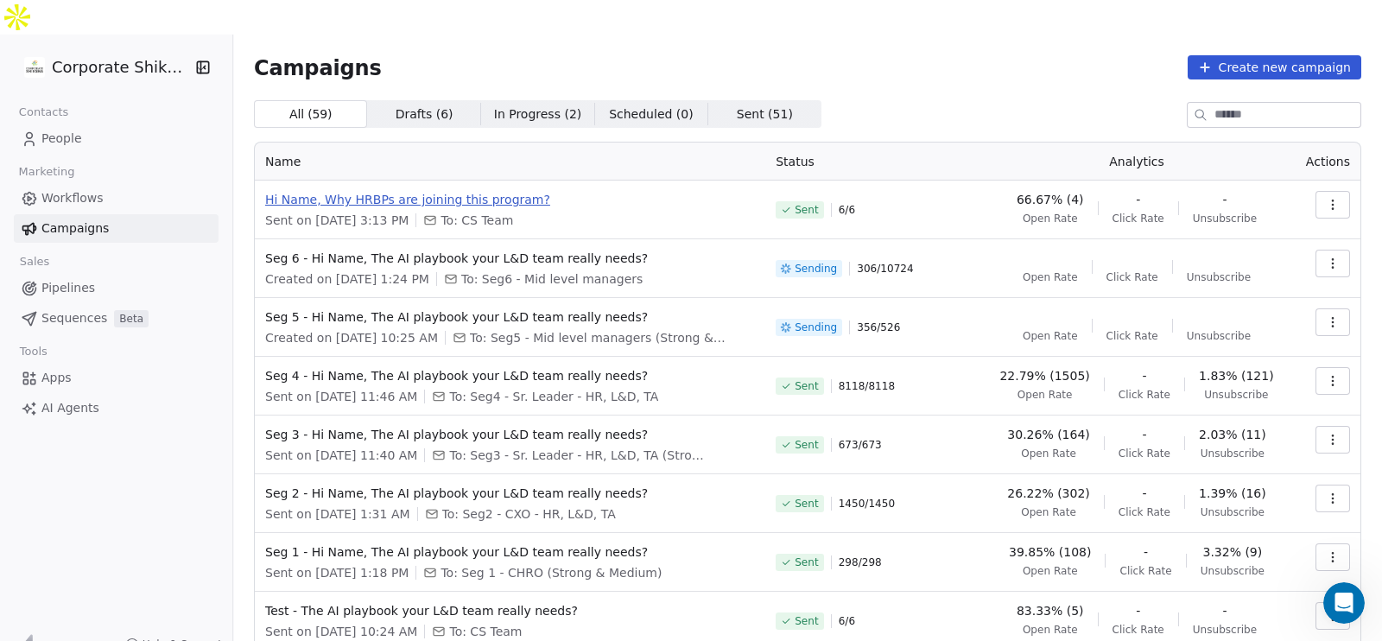 The image size is (1382, 641). What do you see at coordinates (116, 318) in the screenshot?
I see `a: SequencesBeta` at bounding box center [116, 318].